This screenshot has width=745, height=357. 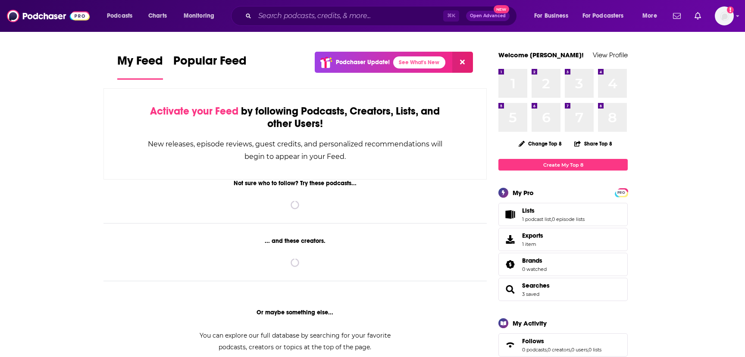 I want to click on div: Not sure who to follow? Try these podcasts..., so click(x=295, y=183).